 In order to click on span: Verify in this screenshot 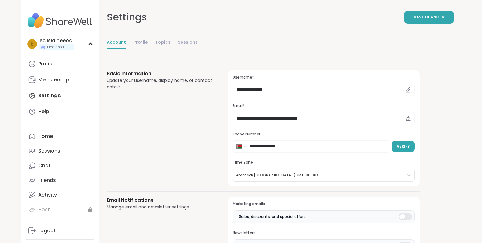, I will do `click(403, 146)`.